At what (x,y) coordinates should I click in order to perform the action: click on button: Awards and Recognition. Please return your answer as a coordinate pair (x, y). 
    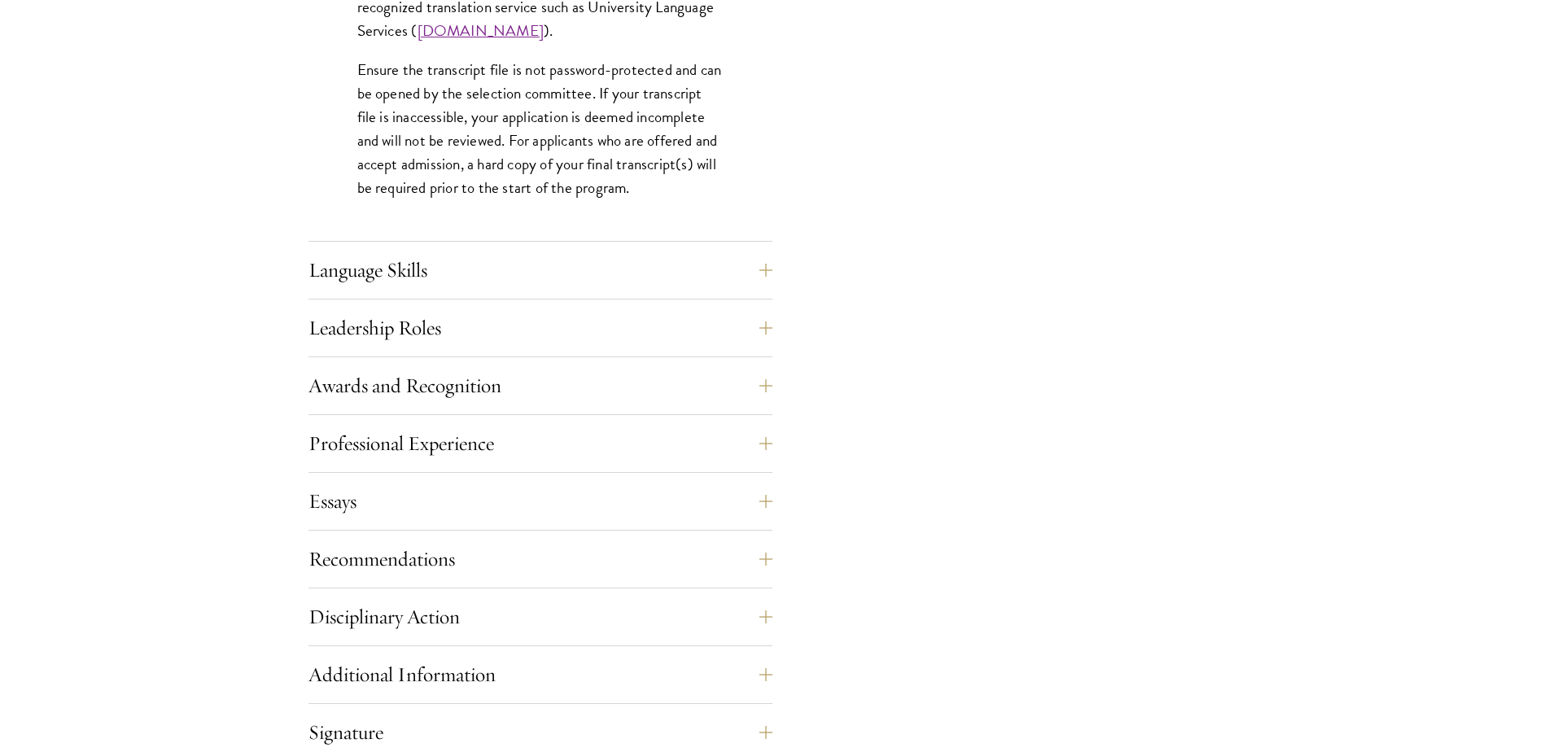
    Looking at the image, I should click on (541, 386).